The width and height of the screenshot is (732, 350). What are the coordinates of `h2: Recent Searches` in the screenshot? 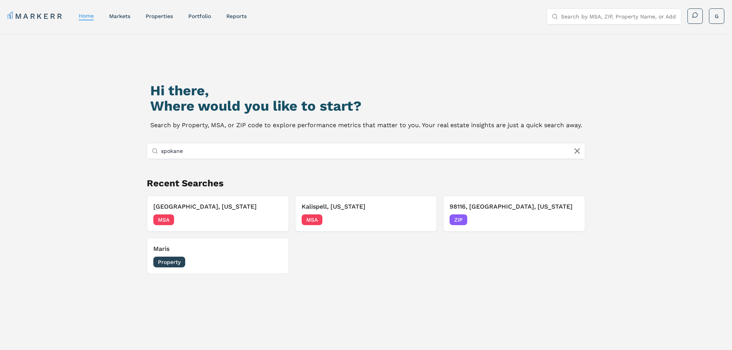 It's located at (366, 183).